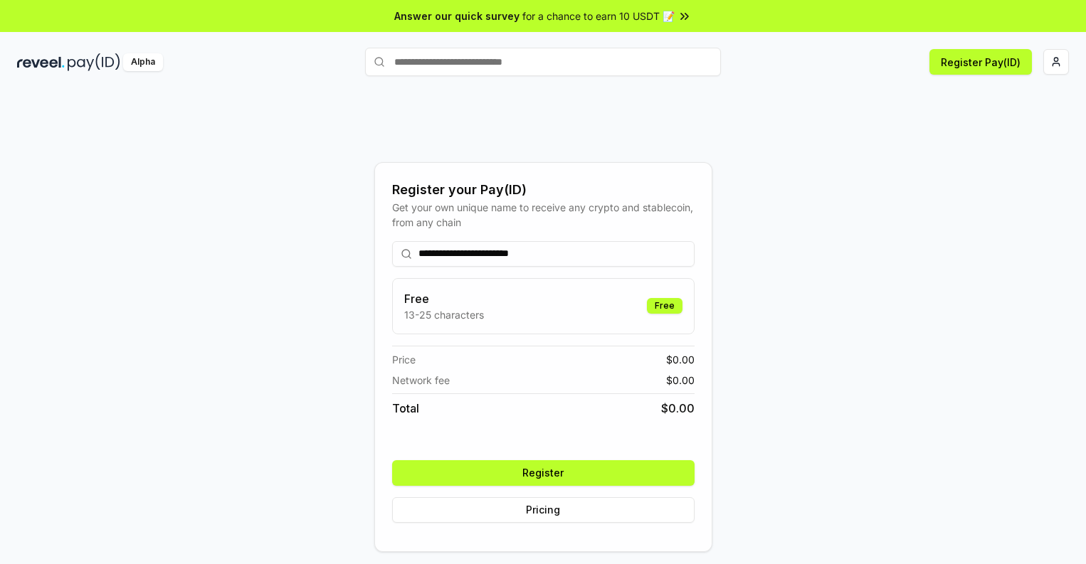 This screenshot has width=1086, height=564. Describe the element at coordinates (444, 315) in the screenshot. I see `p: 13-25 characters` at that location.